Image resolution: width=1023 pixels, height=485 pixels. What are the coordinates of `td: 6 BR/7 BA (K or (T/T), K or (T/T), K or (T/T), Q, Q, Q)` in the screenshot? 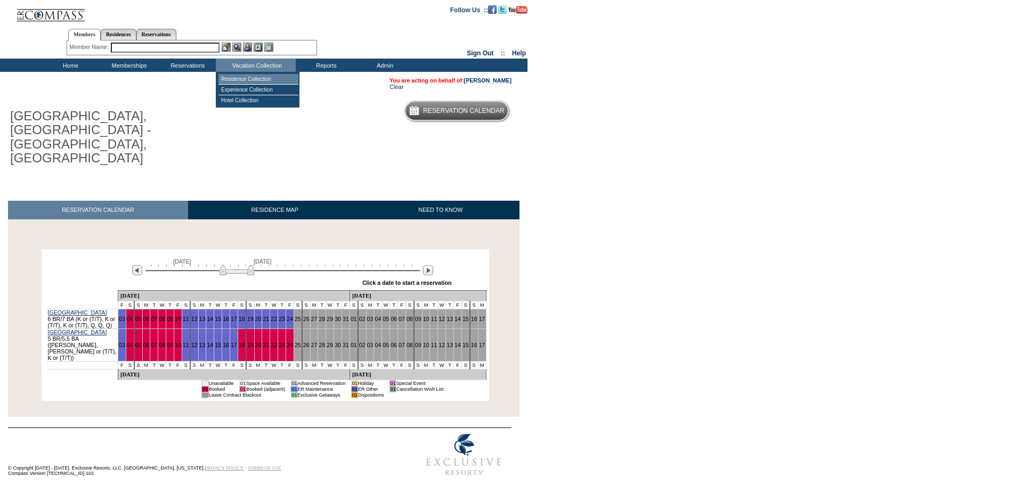 It's located at (83, 319).